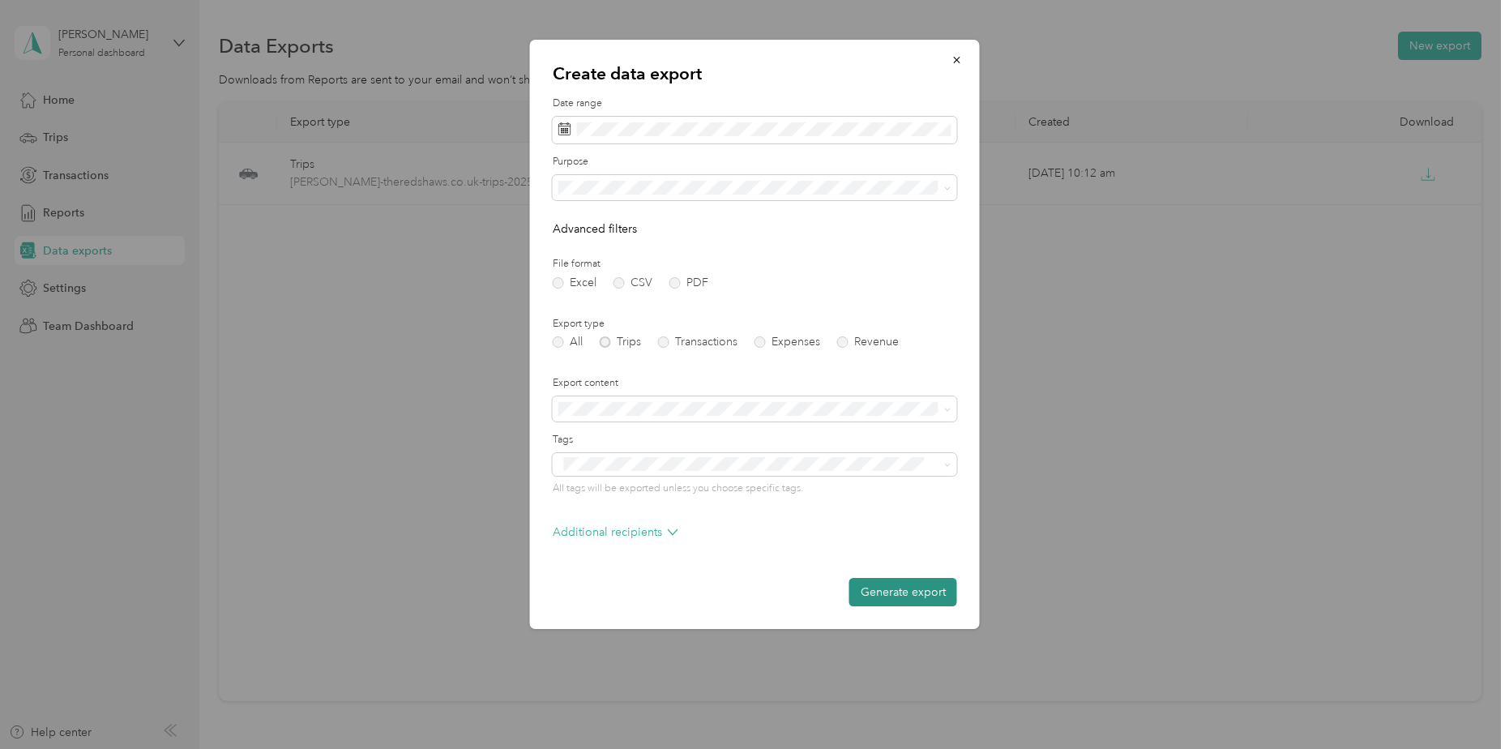 This screenshot has width=1509, height=749. Describe the element at coordinates (787, 342) in the screenshot. I see `label: Expenses` at that location.